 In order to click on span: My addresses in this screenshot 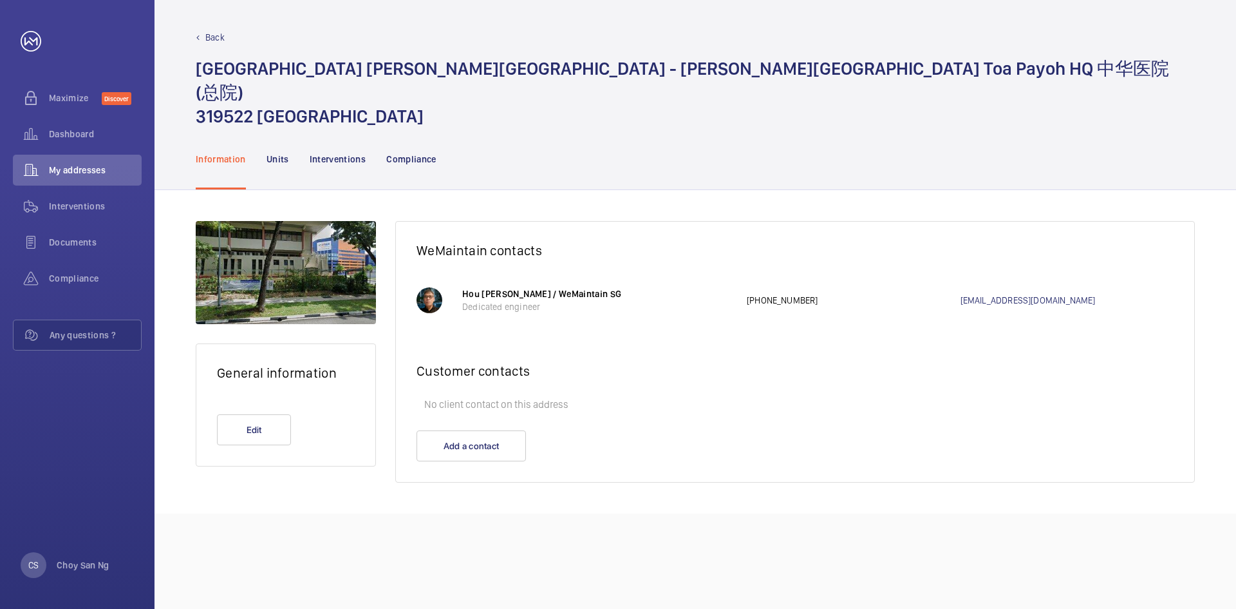, I will do `click(95, 170)`.